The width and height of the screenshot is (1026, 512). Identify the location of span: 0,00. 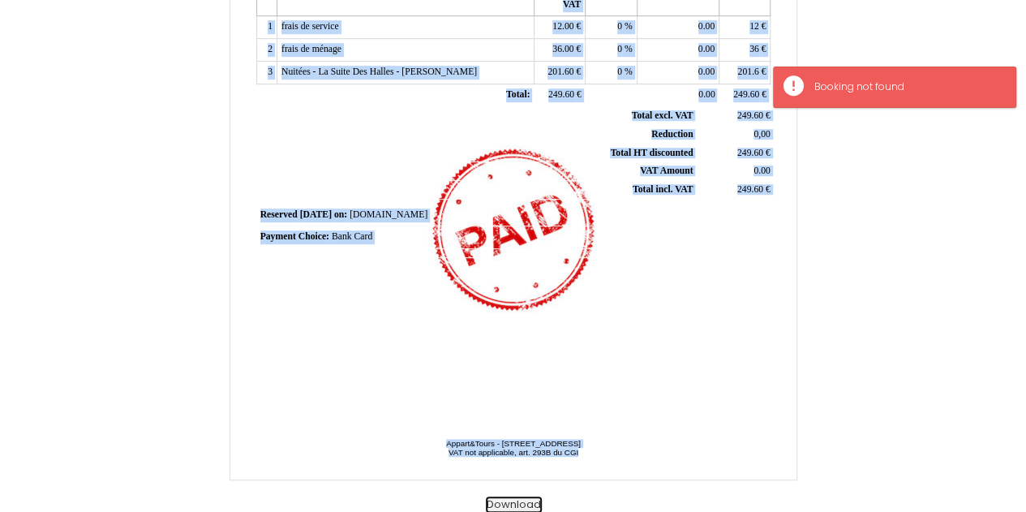
(762, 134).